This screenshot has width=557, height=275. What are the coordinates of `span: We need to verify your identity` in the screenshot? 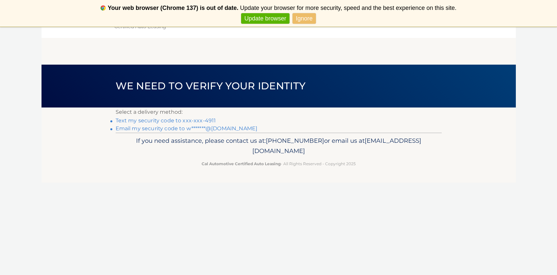 It's located at (210, 86).